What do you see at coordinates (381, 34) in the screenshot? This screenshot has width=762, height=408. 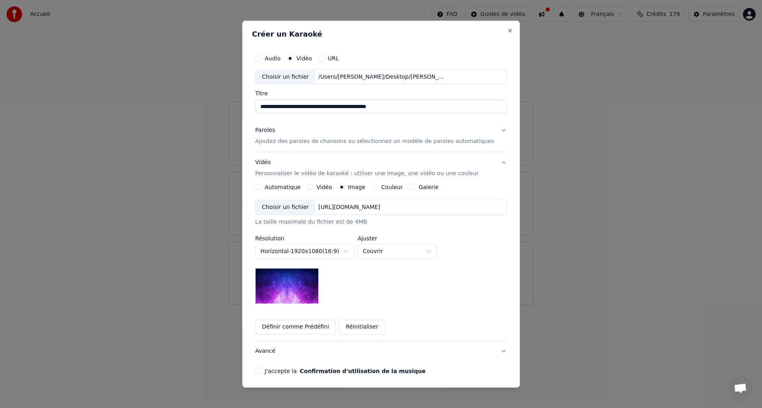 I see `h2: Créer un Karaoké` at bounding box center [381, 34].